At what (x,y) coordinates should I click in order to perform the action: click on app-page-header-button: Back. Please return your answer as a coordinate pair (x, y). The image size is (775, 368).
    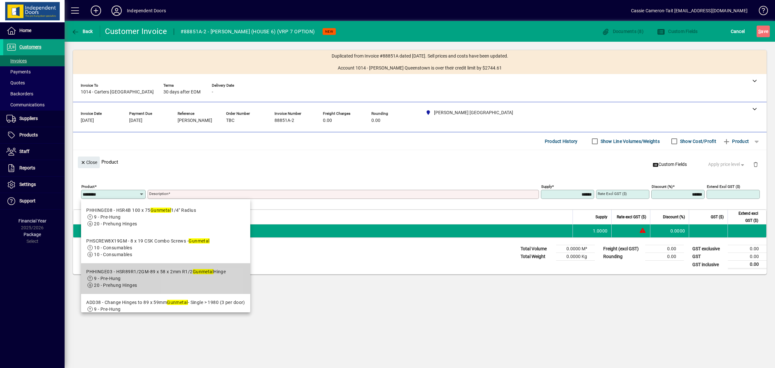
    Looking at the image, I should click on (82, 31).